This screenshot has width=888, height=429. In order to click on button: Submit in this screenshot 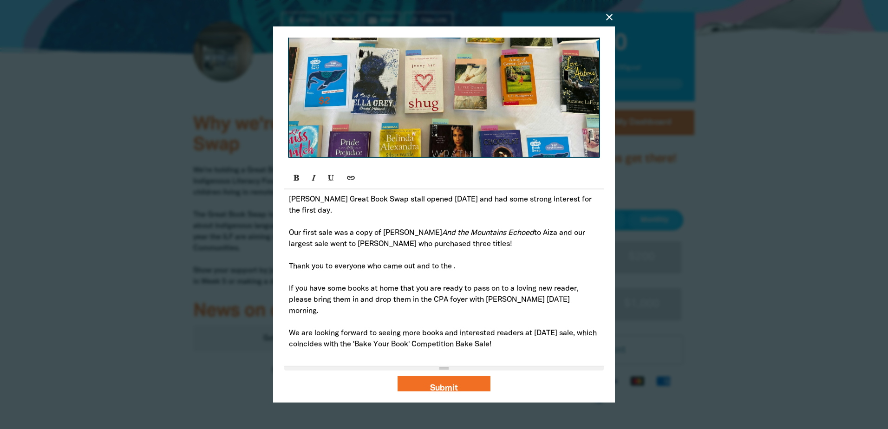, I will do `click(444, 389)`.